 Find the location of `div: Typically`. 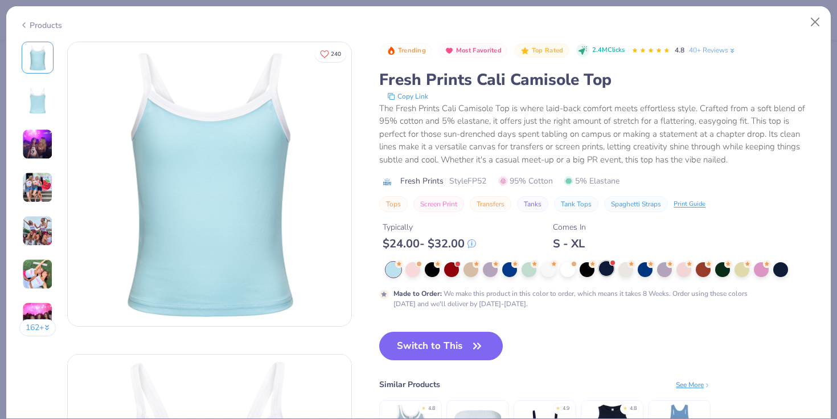

div: Typically is located at coordinates (429, 227).